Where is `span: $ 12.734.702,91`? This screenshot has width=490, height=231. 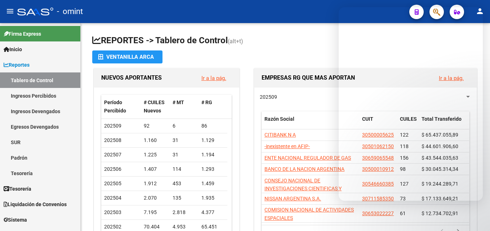 span: $ 12.734.702,91 is located at coordinates (440, 213).